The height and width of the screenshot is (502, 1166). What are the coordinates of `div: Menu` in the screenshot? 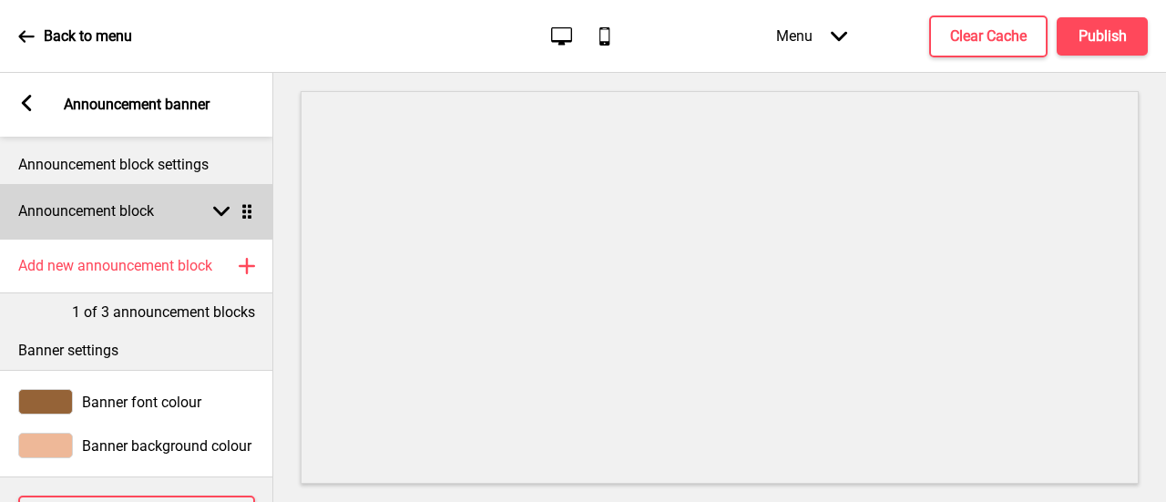 It's located at (812, 36).